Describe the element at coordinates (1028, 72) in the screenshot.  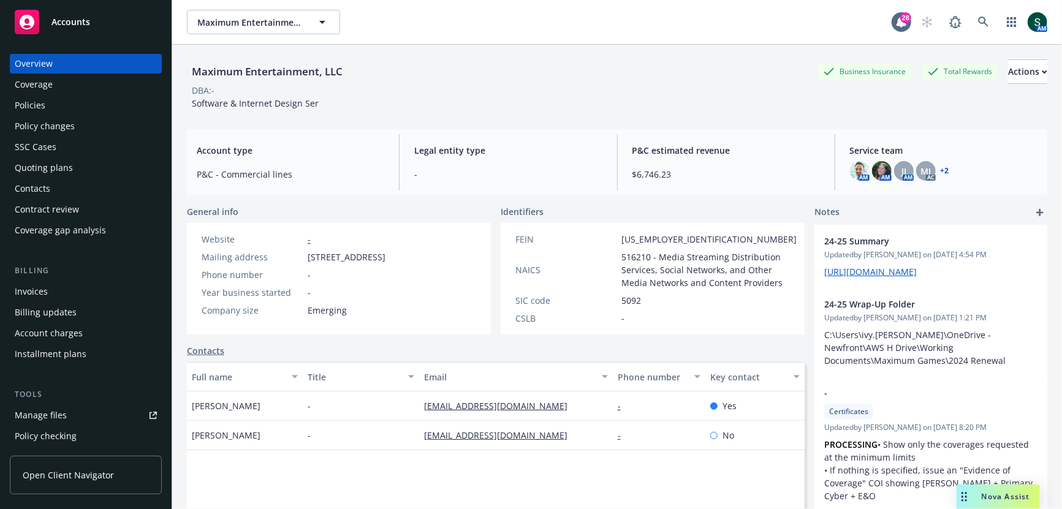
I see `div: Actions` at that location.